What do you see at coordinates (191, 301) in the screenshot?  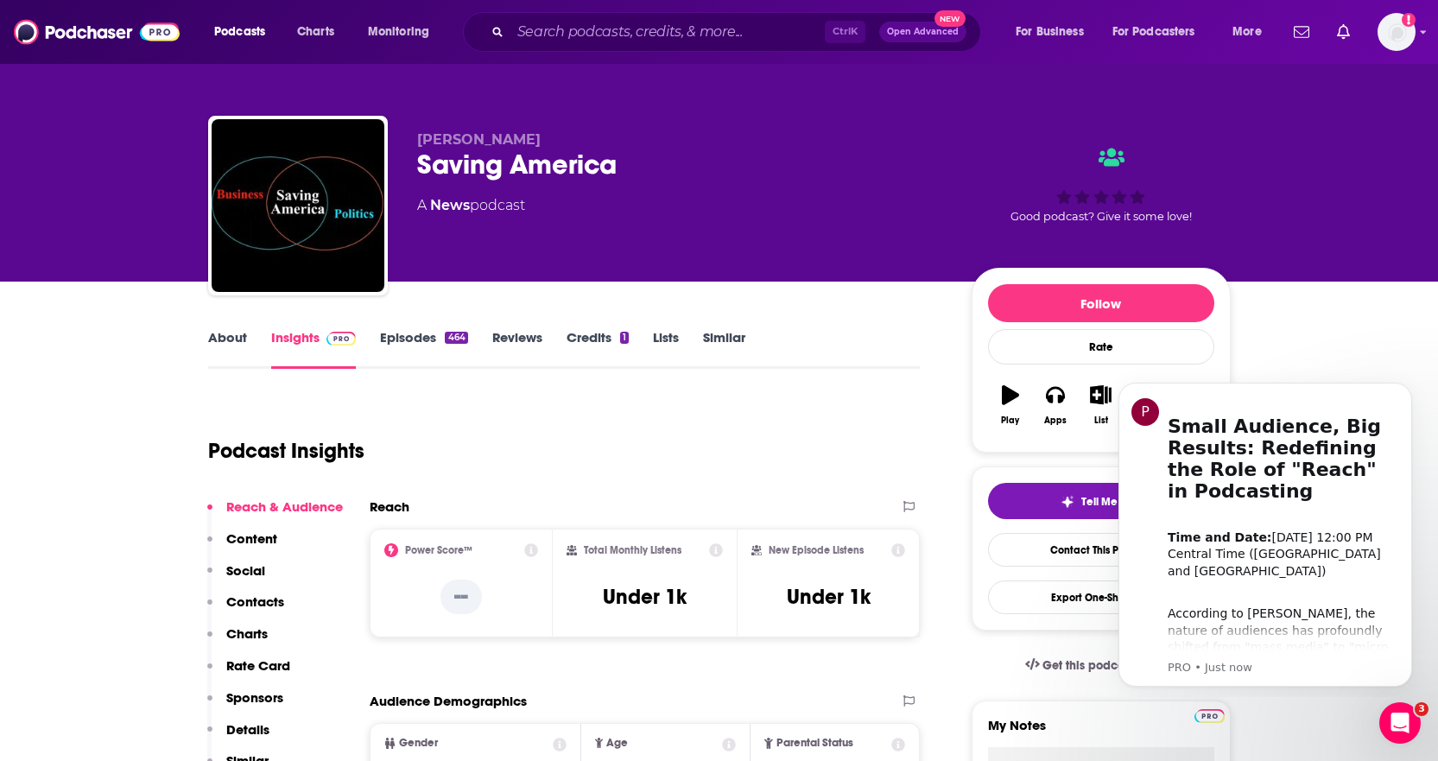 I see `p: Message from PRO, sent Just now` at bounding box center [191, 301].